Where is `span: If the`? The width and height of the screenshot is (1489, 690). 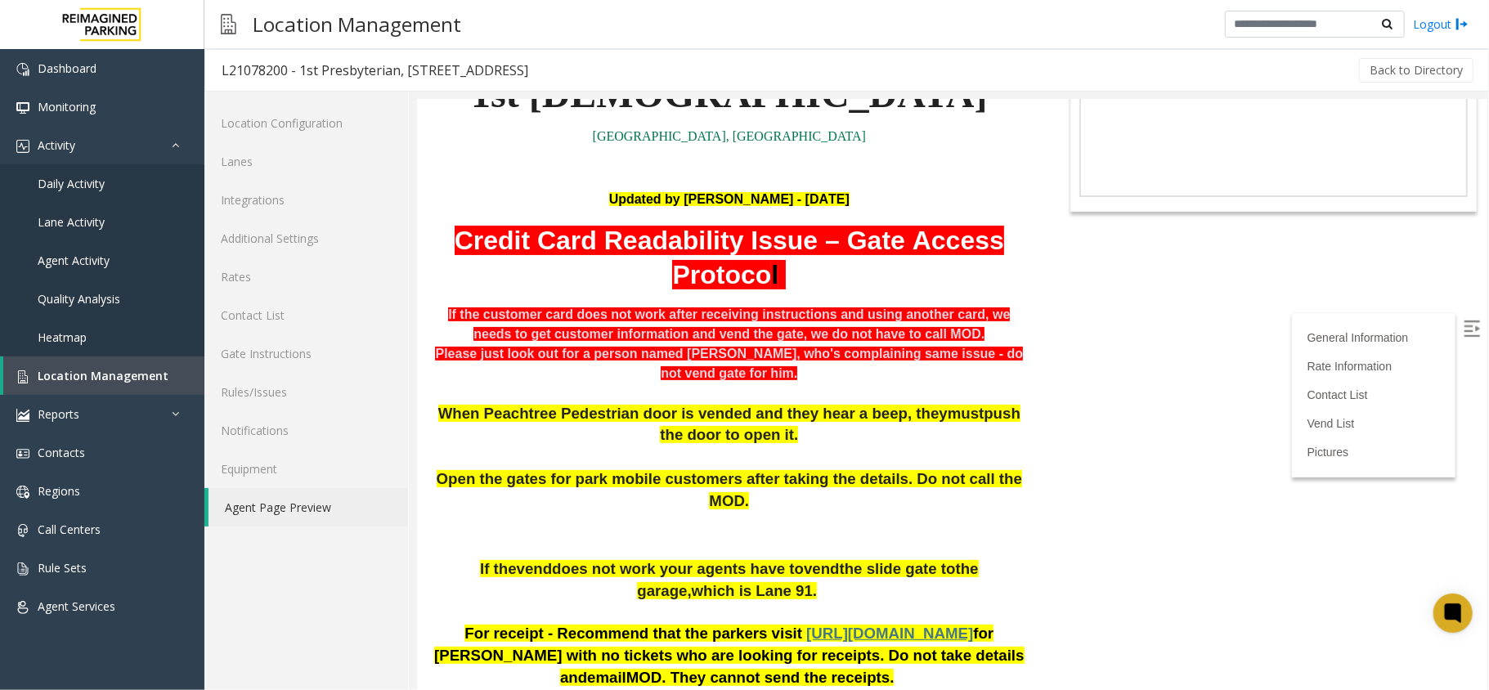 span: If the is located at coordinates (81, 468).